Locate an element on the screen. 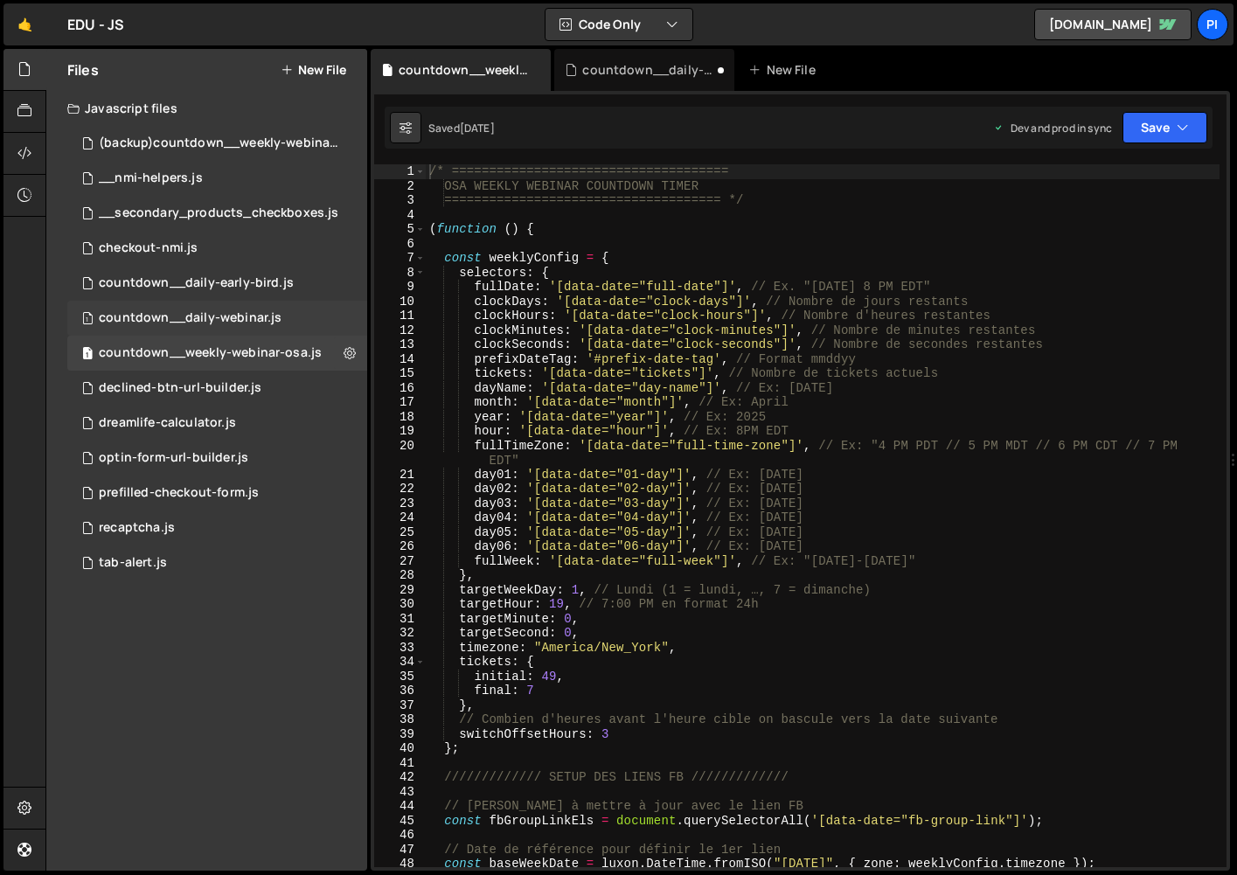 The width and height of the screenshot is (1237, 875). div: 24 is located at coordinates (400, 518).